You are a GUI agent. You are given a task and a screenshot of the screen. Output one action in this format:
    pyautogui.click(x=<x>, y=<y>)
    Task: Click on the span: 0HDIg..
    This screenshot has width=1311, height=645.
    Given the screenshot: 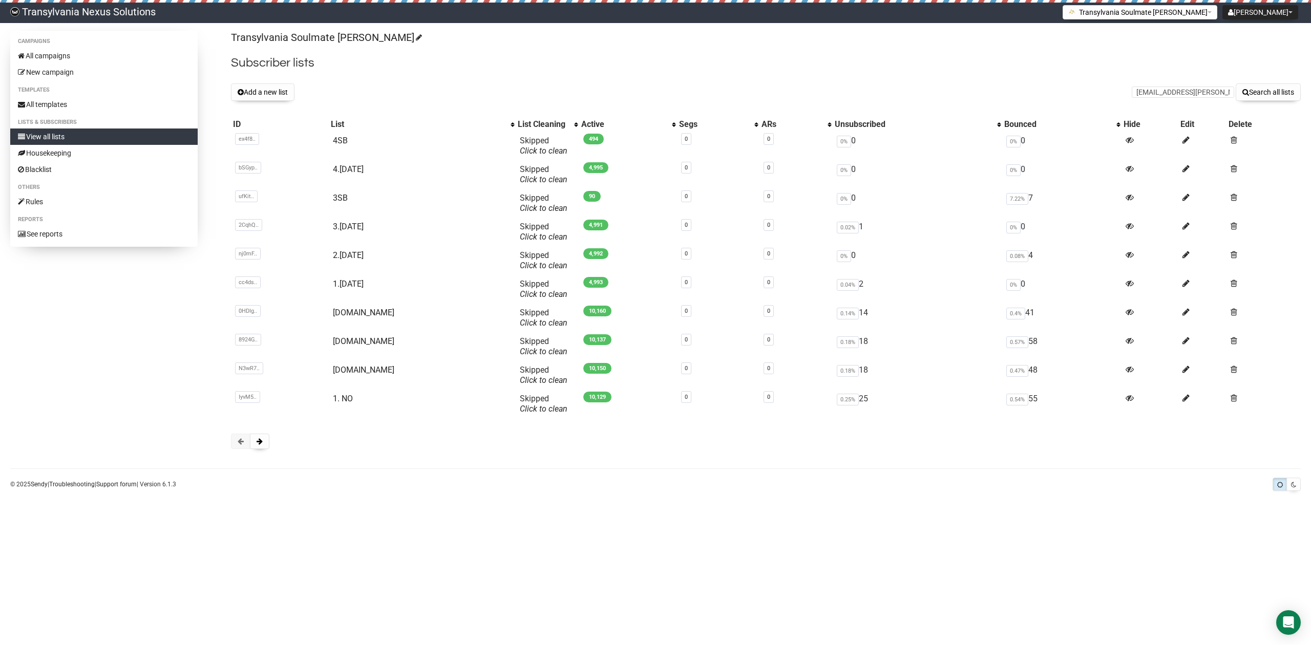 What is the action you would take?
    pyautogui.click(x=248, y=311)
    